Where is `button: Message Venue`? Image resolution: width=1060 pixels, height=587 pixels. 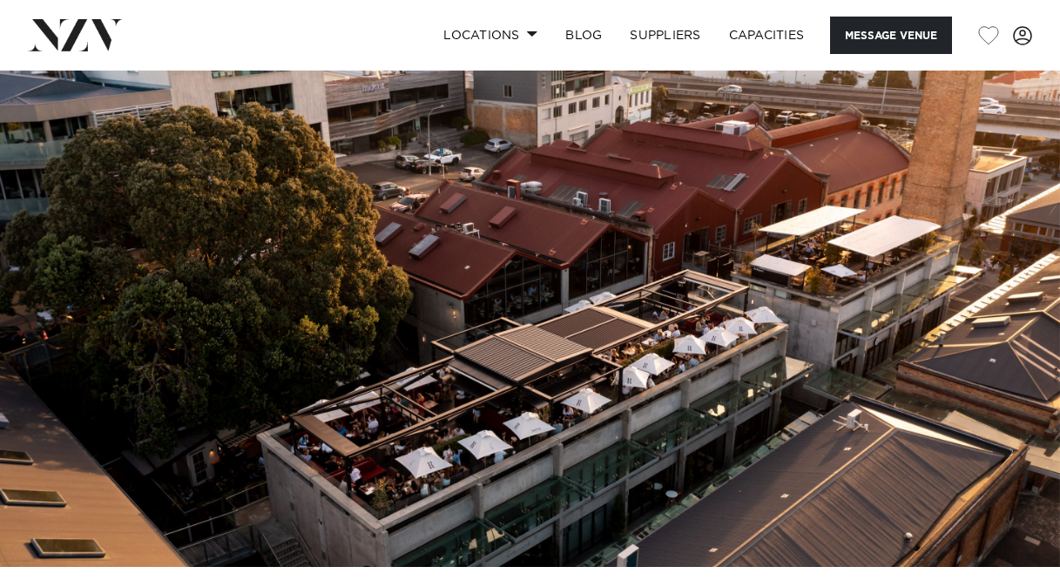
button: Message Venue is located at coordinates (891, 35).